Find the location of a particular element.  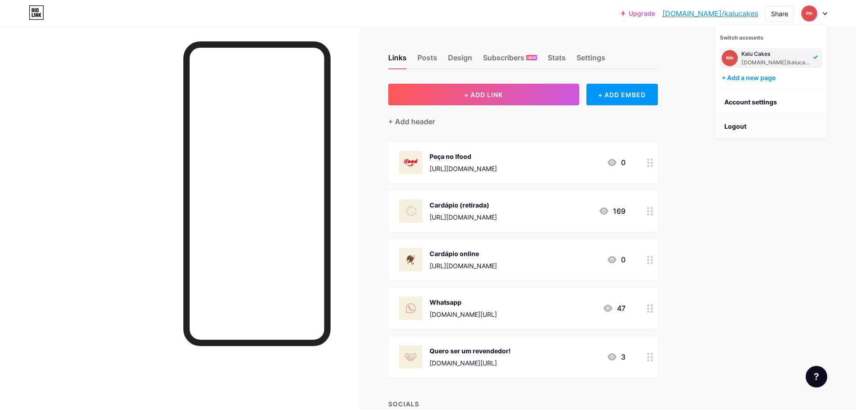

div: Quero ser um revendedor! is located at coordinates (470, 350).